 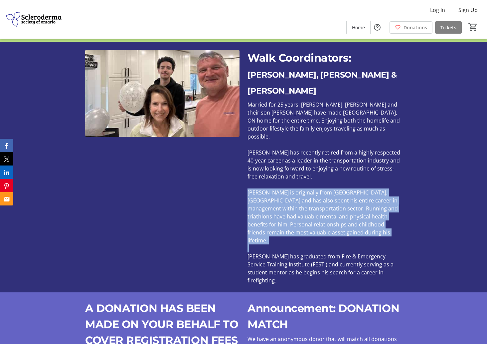 What do you see at coordinates (437, 10) in the screenshot?
I see `button: Log In` at bounding box center [437, 10].